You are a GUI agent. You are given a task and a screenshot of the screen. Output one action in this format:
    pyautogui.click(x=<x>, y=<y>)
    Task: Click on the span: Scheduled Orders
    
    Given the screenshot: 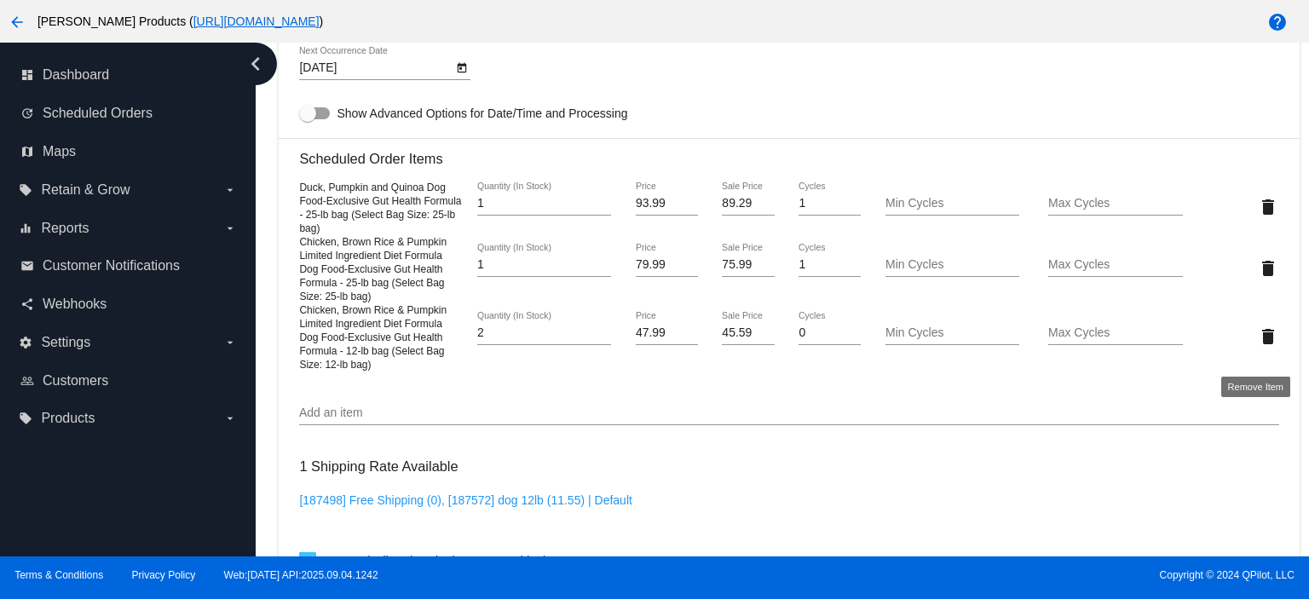 What is the action you would take?
    pyautogui.click(x=97, y=113)
    